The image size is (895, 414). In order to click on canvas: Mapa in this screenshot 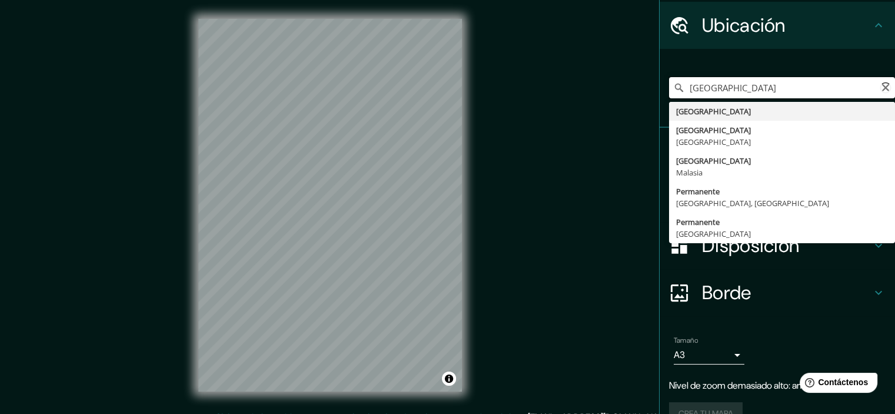, I will do `click(330, 205)`.